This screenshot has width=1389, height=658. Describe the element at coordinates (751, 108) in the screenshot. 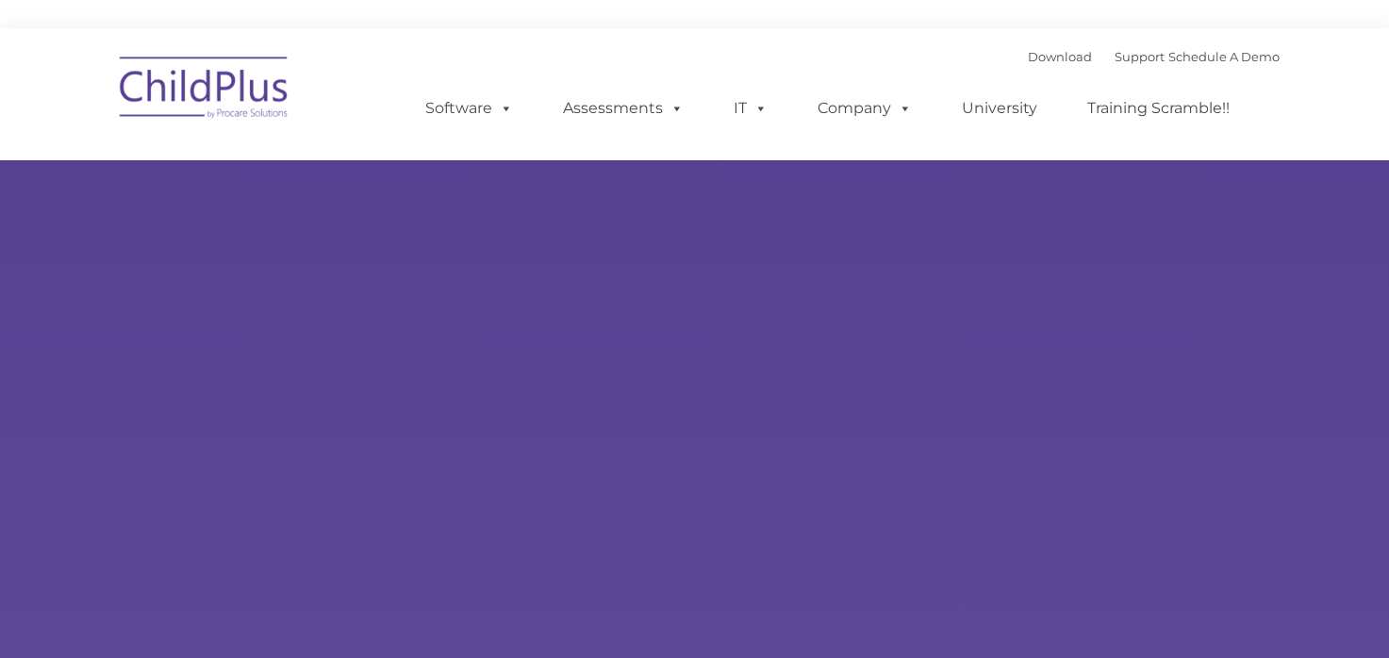

I see `a: IT` at that location.